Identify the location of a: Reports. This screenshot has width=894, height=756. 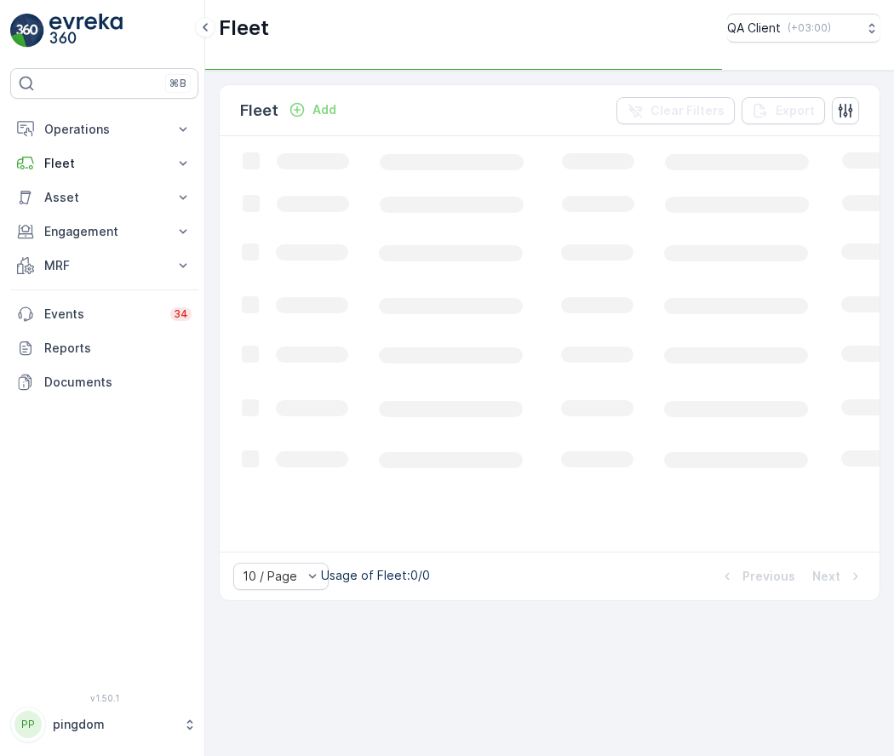
(104, 348).